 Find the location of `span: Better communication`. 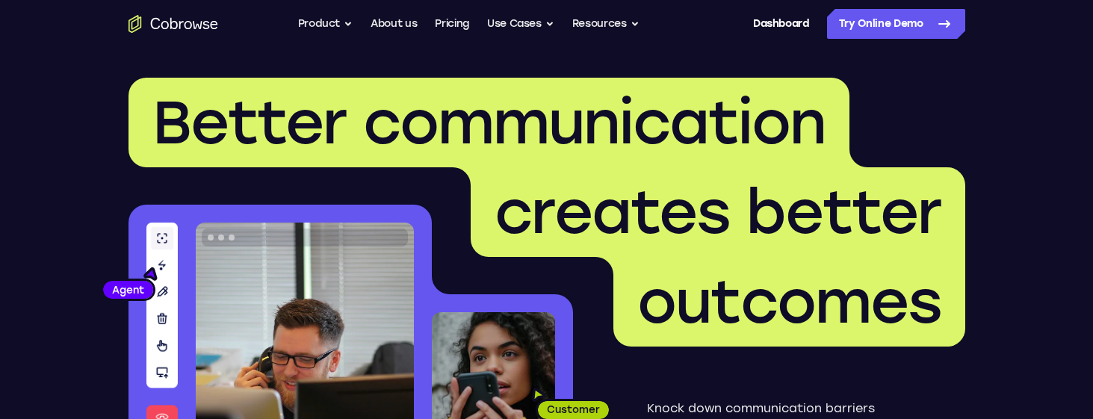

span: Better communication is located at coordinates (488, 122).